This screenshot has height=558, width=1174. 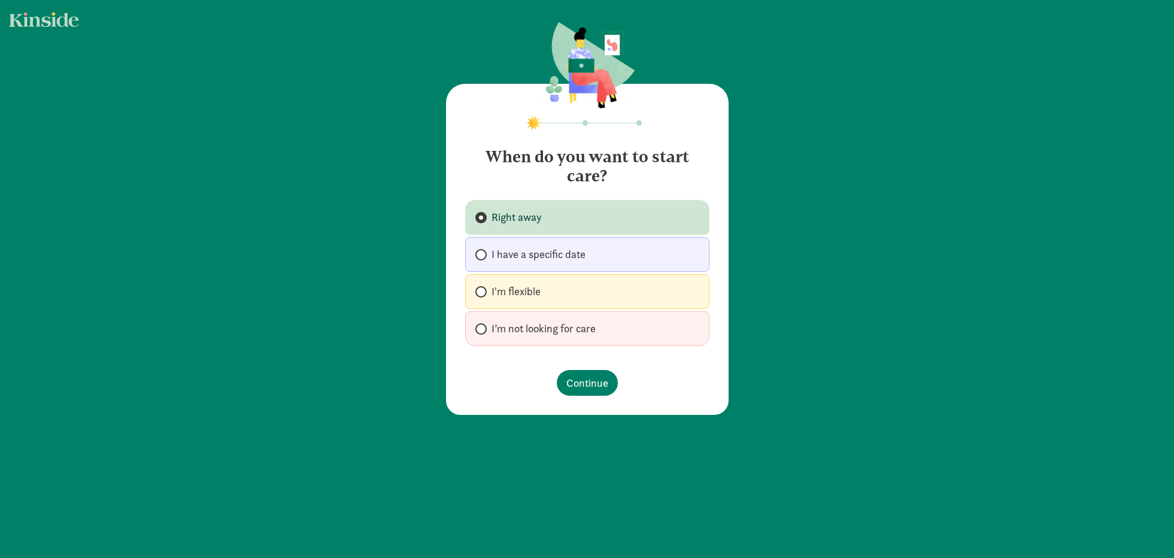 What do you see at coordinates (587, 383) in the screenshot?
I see `button: Continue` at bounding box center [587, 383].